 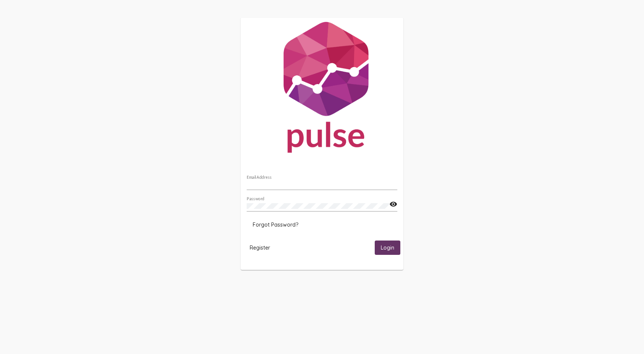 I want to click on button: Register, so click(x=260, y=247).